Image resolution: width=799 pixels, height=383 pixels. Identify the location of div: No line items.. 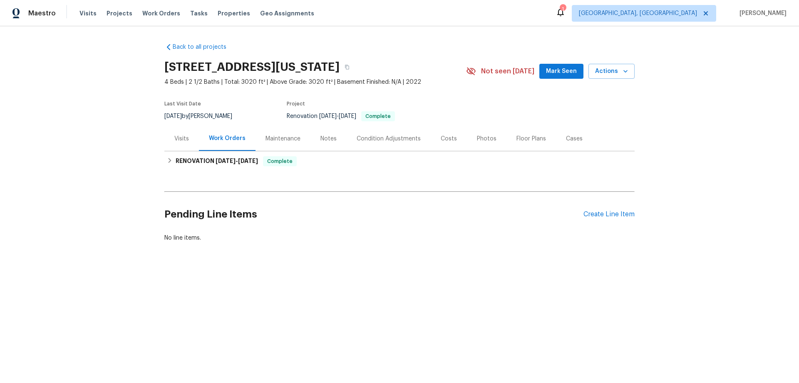
(400, 238).